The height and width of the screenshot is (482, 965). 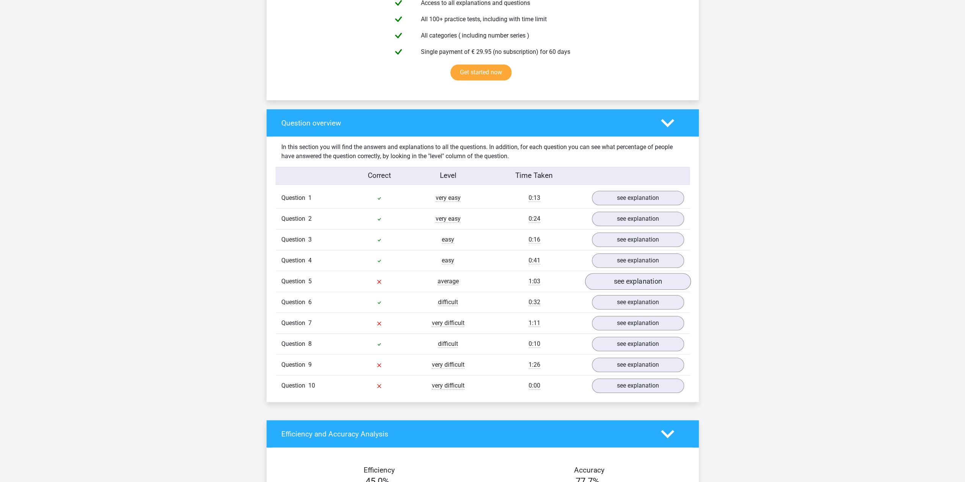 What do you see at coordinates (534, 302) in the screenshot?
I see `span: 0:32` at bounding box center [534, 302].